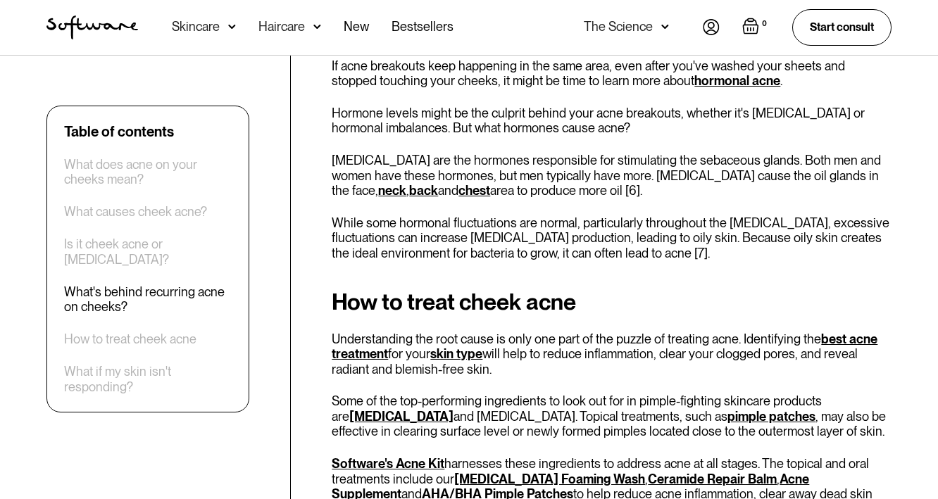 The height and width of the screenshot is (499, 938). I want to click on a: back, so click(423, 190).